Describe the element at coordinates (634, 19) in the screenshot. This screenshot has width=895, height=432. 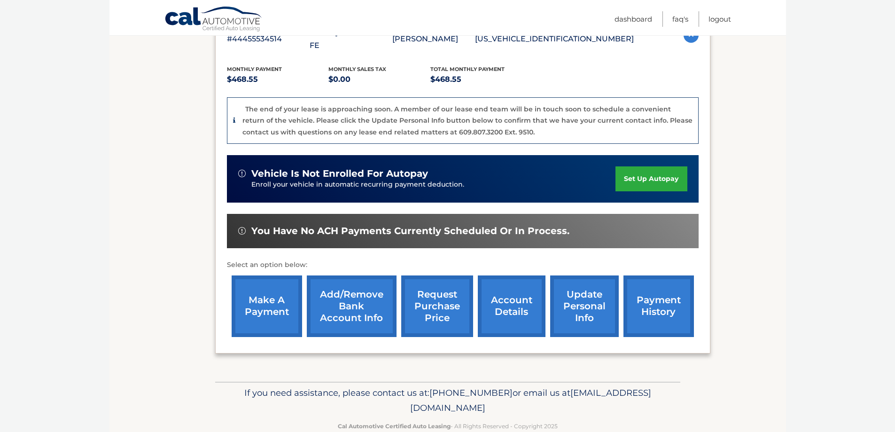
I see `a: Dashboard` at that location.